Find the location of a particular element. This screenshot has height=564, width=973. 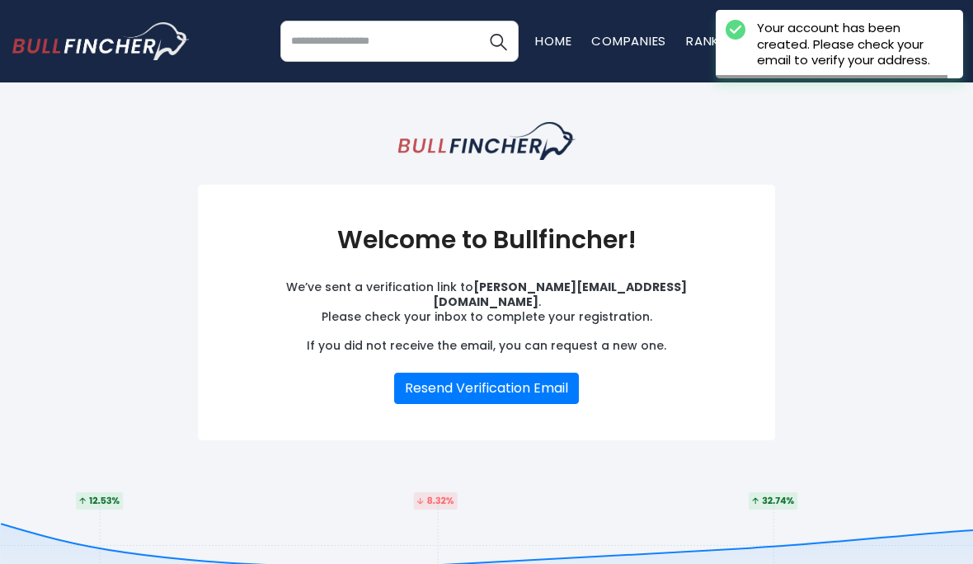

h3: Welcome to Bullfincher! is located at coordinates (487, 240).